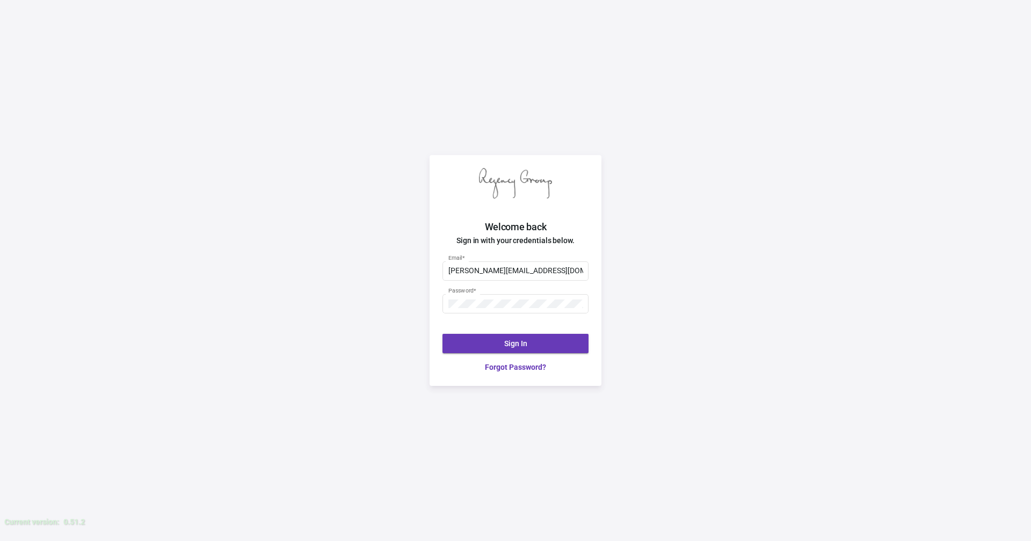 The height and width of the screenshot is (541, 1031). What do you see at coordinates (515, 241) in the screenshot?
I see `h4: Sign in with your credentials below.` at bounding box center [515, 241].